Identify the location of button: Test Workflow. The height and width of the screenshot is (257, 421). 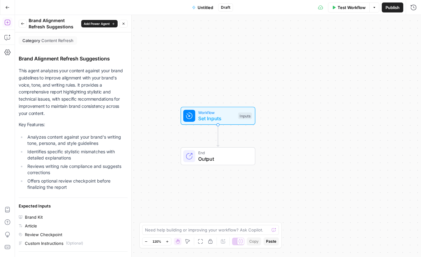
(349, 7).